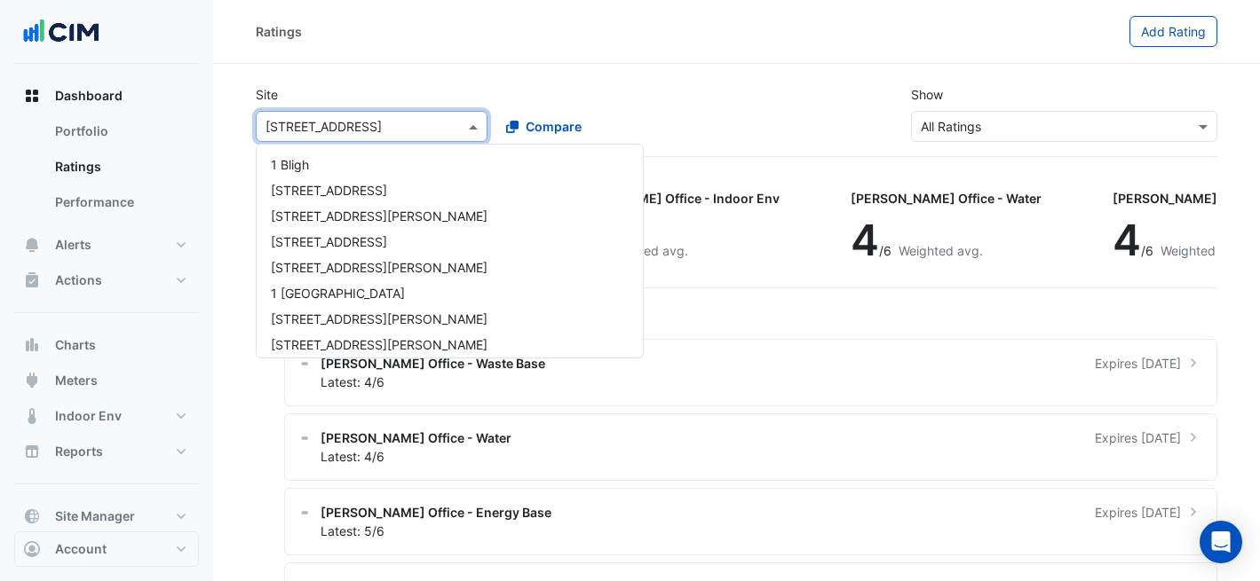 The width and height of the screenshot is (1260, 581). What do you see at coordinates (78, 281) in the screenshot?
I see `span: Actions` at bounding box center [78, 281].